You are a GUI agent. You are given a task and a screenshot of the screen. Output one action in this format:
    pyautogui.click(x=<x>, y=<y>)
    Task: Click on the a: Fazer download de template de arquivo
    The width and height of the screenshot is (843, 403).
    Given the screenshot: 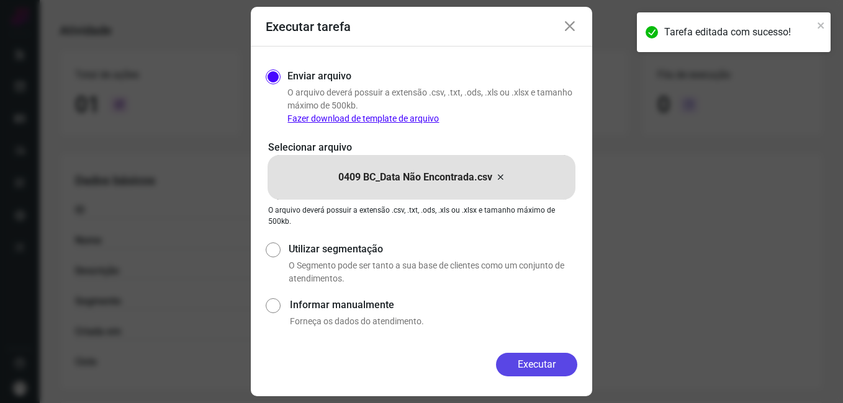 What is the action you would take?
    pyautogui.click(x=363, y=119)
    